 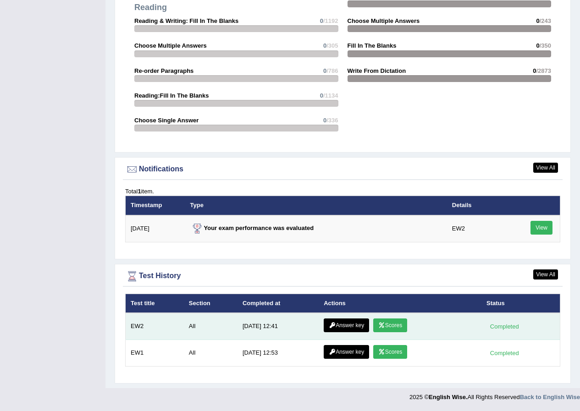 I want to click on span: /243, so click(x=545, y=21).